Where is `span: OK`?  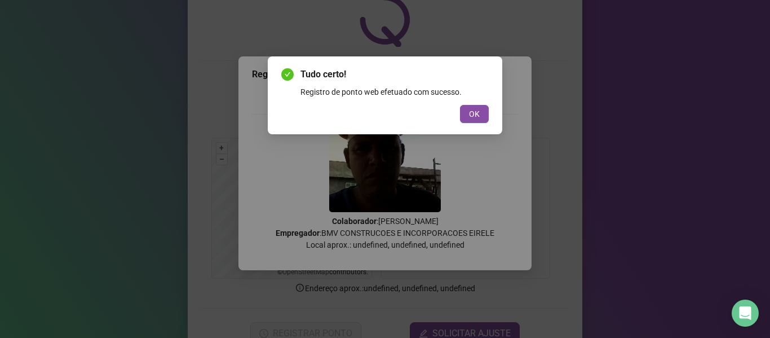
span: OK is located at coordinates (474, 114).